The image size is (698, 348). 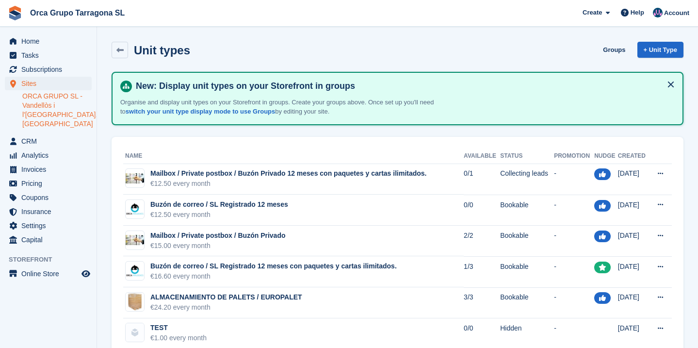 I want to click on div: €1.00 every month, so click(x=179, y=338).